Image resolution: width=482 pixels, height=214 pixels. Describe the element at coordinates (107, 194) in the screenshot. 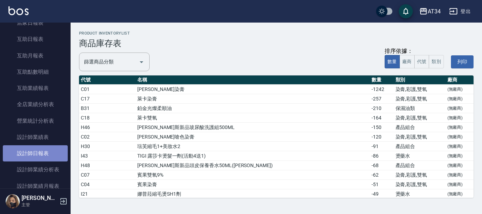

I see `td: I21` at that location.